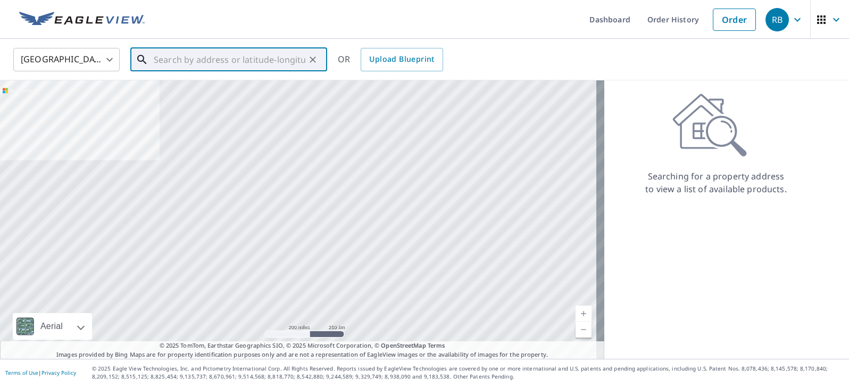  I want to click on a: OpenStreetMap, so click(403, 345).